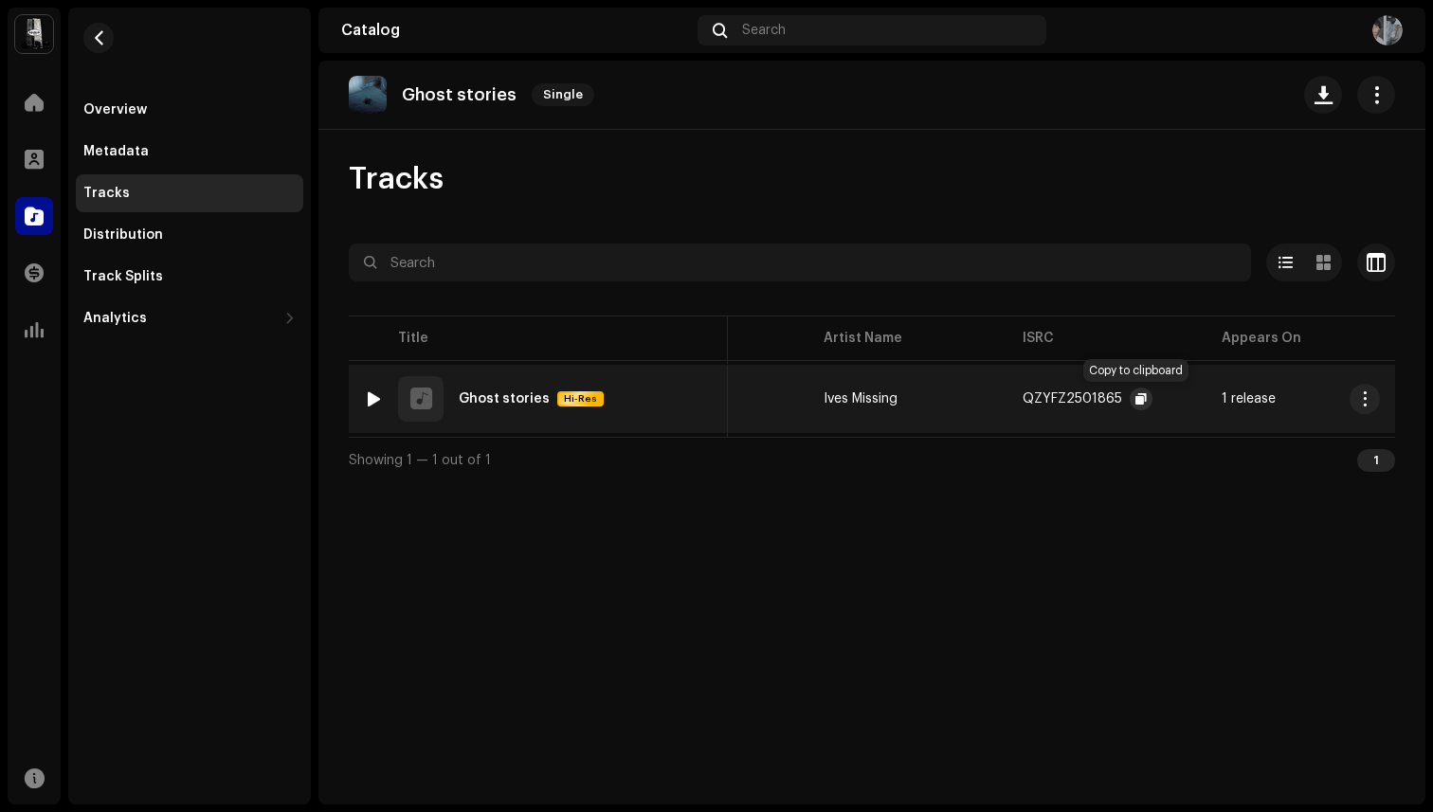 The height and width of the screenshot is (812, 1433). What do you see at coordinates (189, 152) in the screenshot?
I see `re-m-nav-item: Metadata` at bounding box center [189, 152].